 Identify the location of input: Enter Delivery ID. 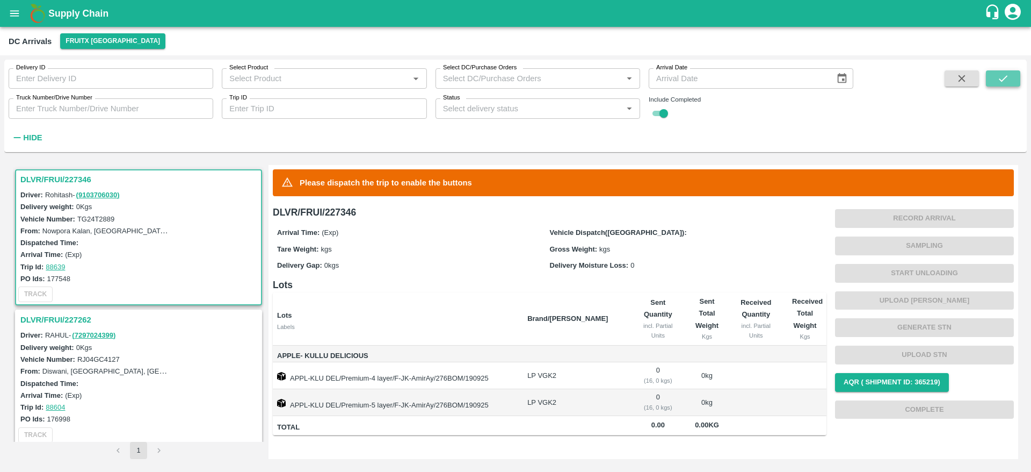
(111, 78).